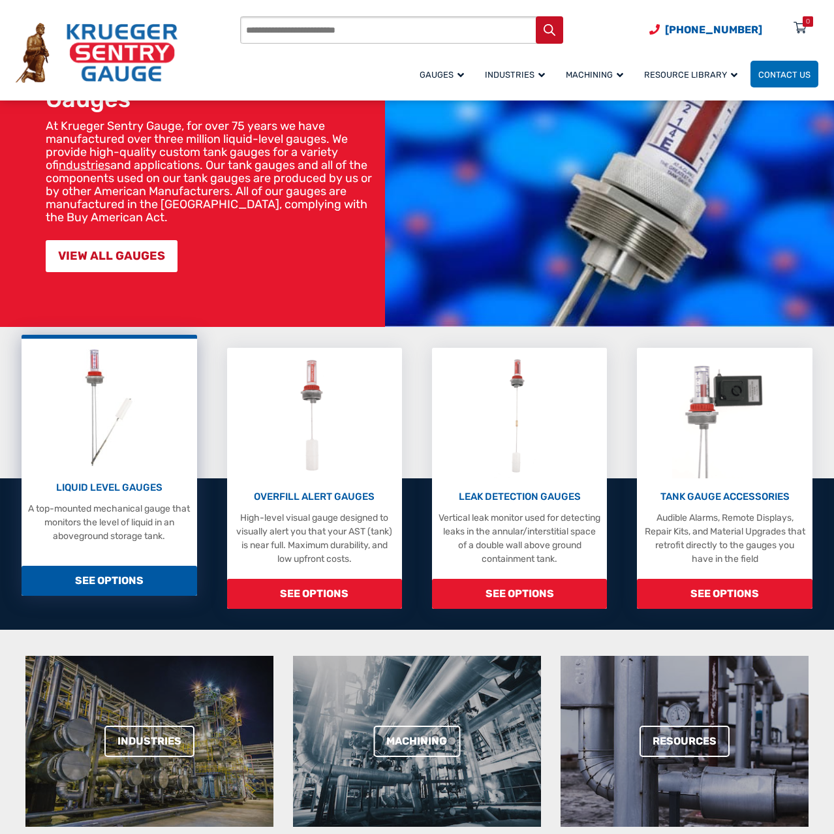 This screenshot has width=834, height=834. I want to click on a: Resources, so click(685, 741).